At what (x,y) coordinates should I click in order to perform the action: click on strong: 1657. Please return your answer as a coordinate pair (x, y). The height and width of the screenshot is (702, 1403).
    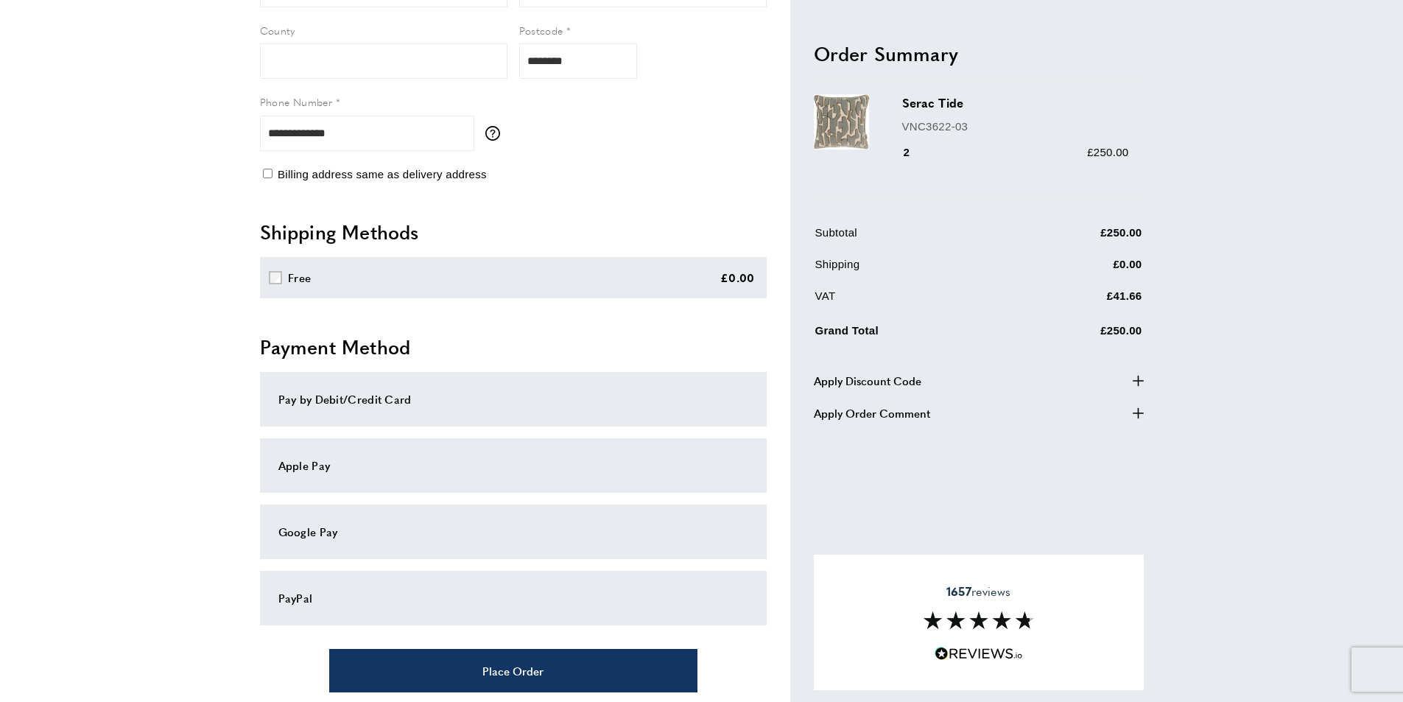
    Looking at the image, I should click on (959, 590).